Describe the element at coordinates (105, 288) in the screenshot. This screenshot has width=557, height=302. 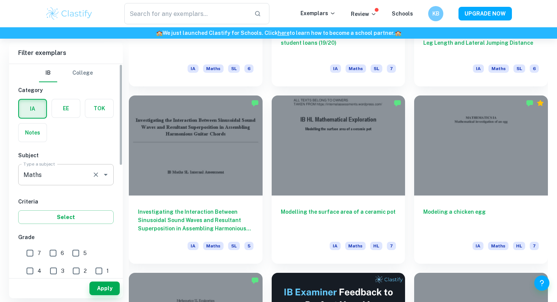
I see `button: Apply` at that location.